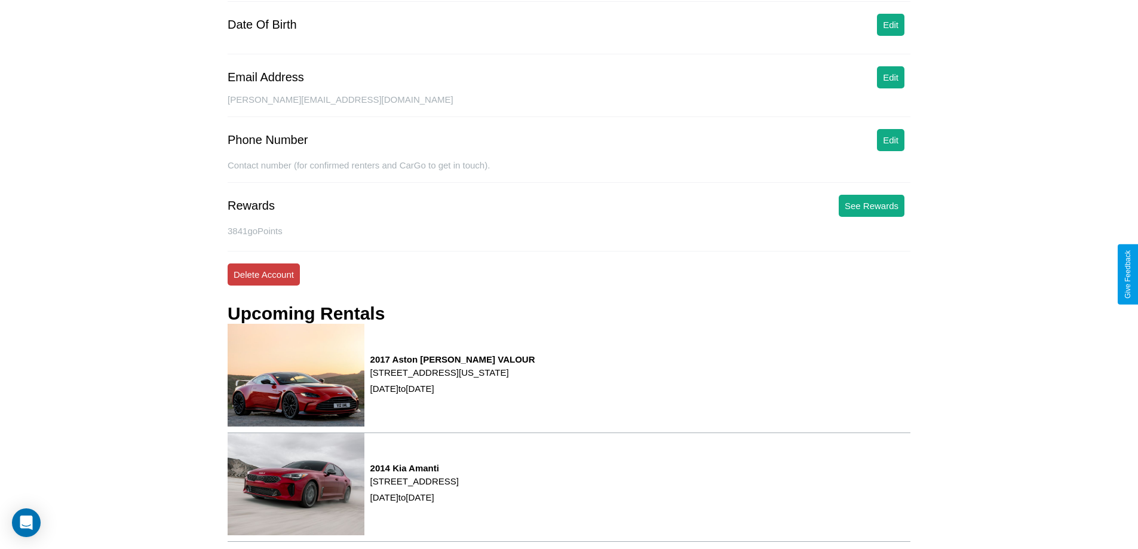 This screenshot has width=1138, height=549. Describe the element at coordinates (872, 206) in the screenshot. I see `button: See Rewards` at that location.